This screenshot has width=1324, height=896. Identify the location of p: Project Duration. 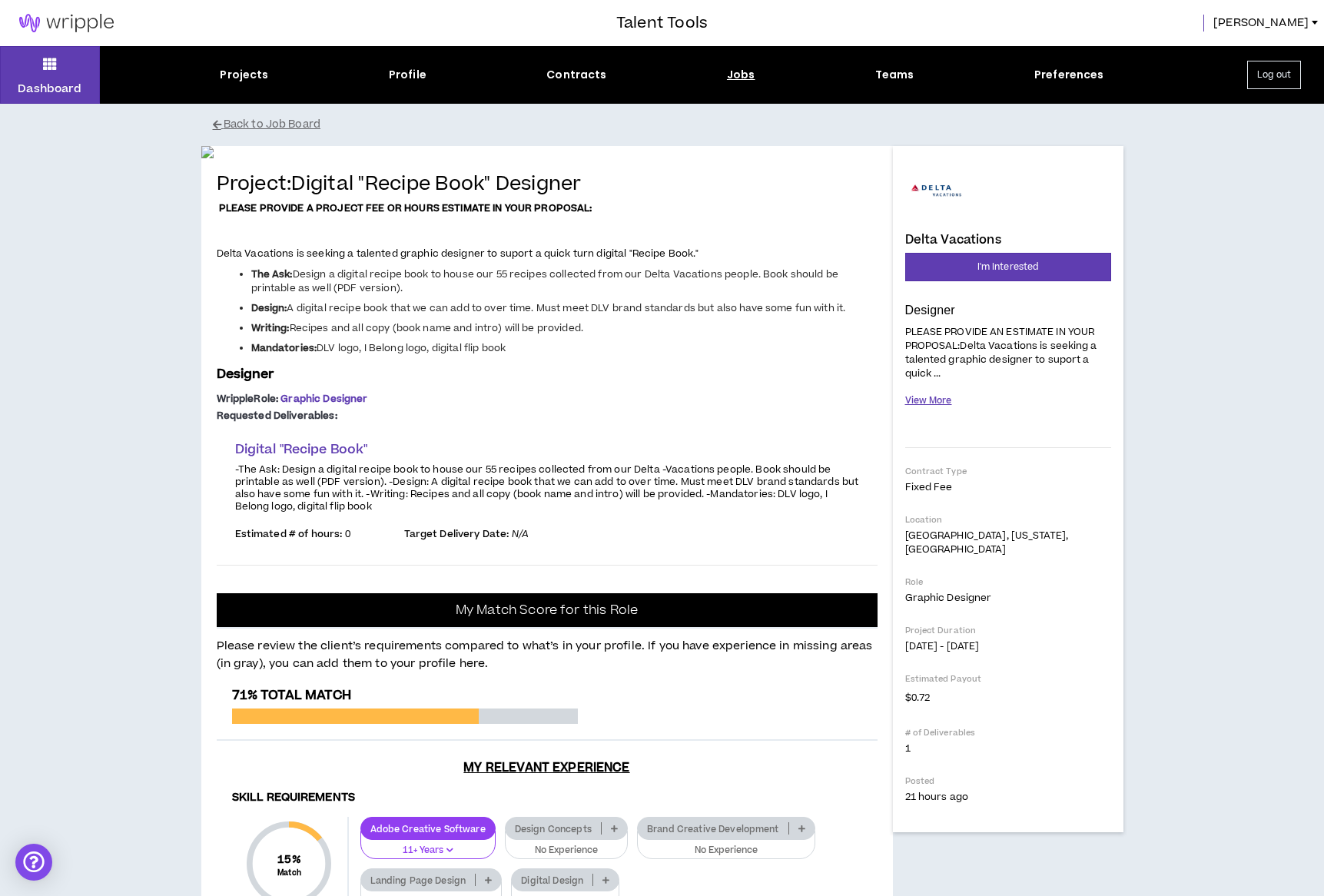
(1008, 630).